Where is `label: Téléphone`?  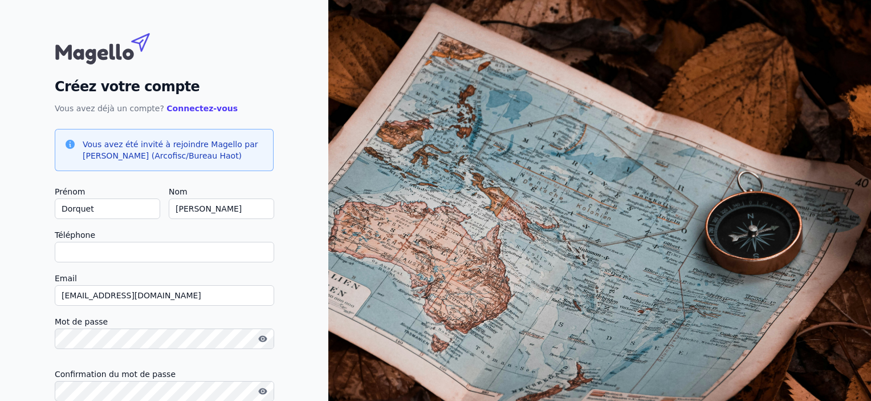 label: Téléphone is located at coordinates (164, 235).